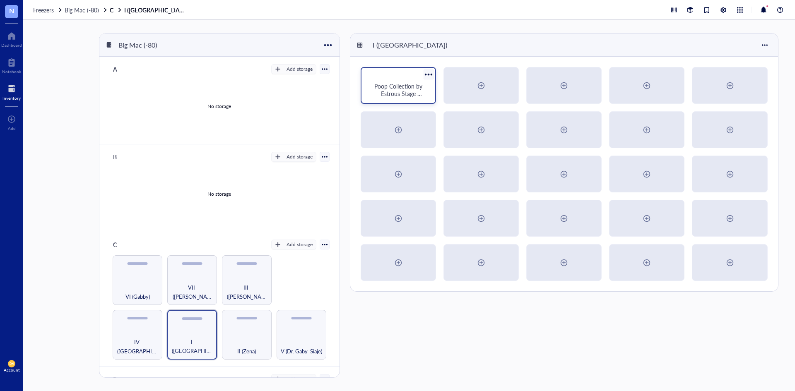 The height and width of the screenshot is (391, 795). What do you see at coordinates (12, 10) in the screenshot?
I see `span: N` at bounding box center [12, 10].